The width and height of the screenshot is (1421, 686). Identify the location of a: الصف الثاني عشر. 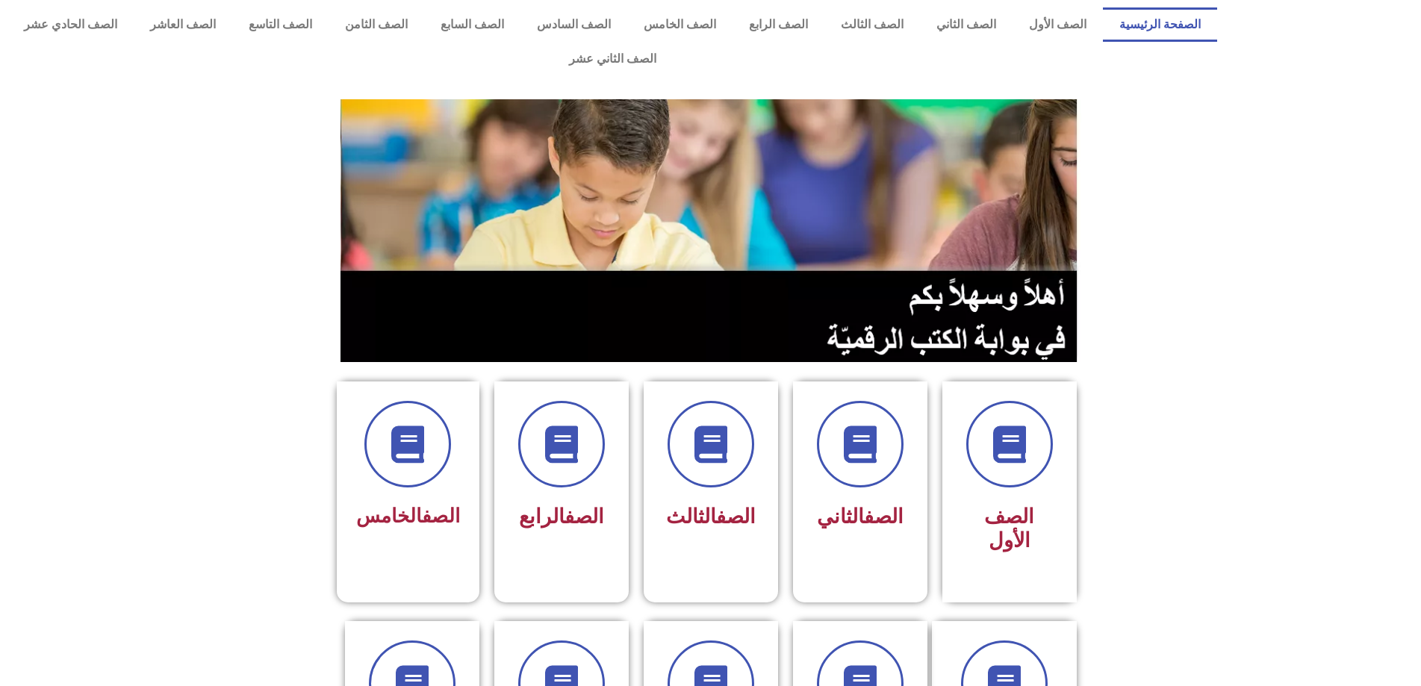
(612, 59).